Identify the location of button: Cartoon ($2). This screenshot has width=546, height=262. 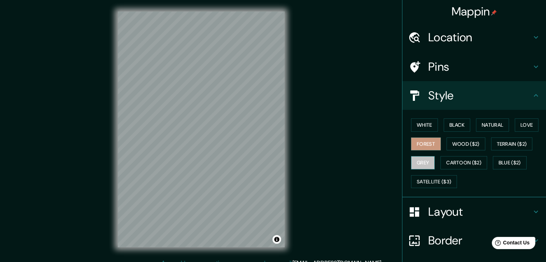
(464, 163).